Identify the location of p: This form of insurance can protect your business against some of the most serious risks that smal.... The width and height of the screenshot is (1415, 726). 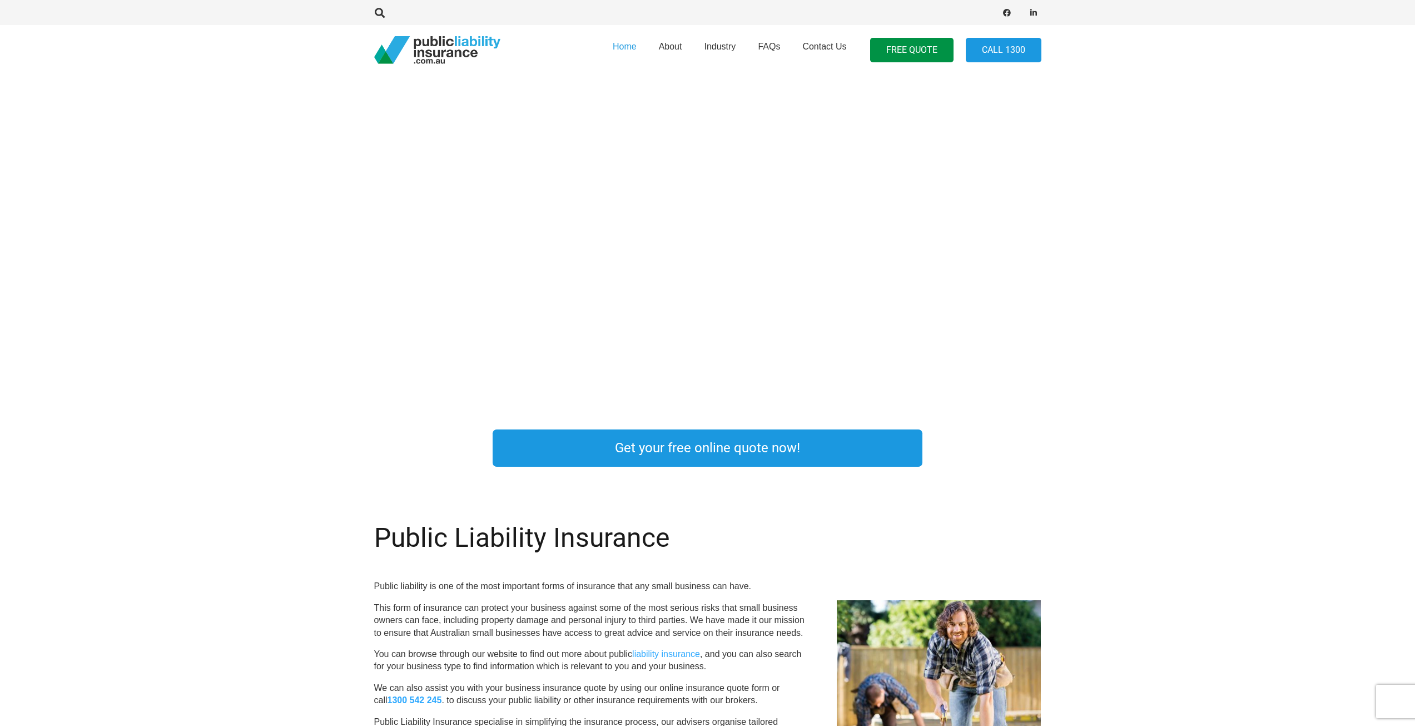
(592, 620).